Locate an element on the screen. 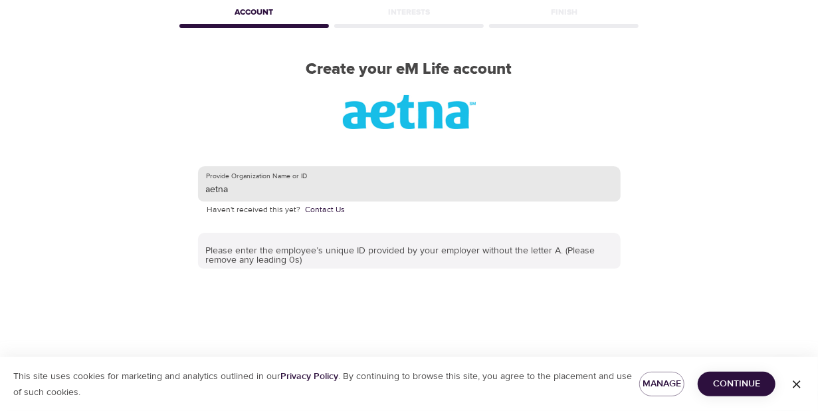 This screenshot has width=818, height=411. span: Manage is located at coordinates (662, 384).